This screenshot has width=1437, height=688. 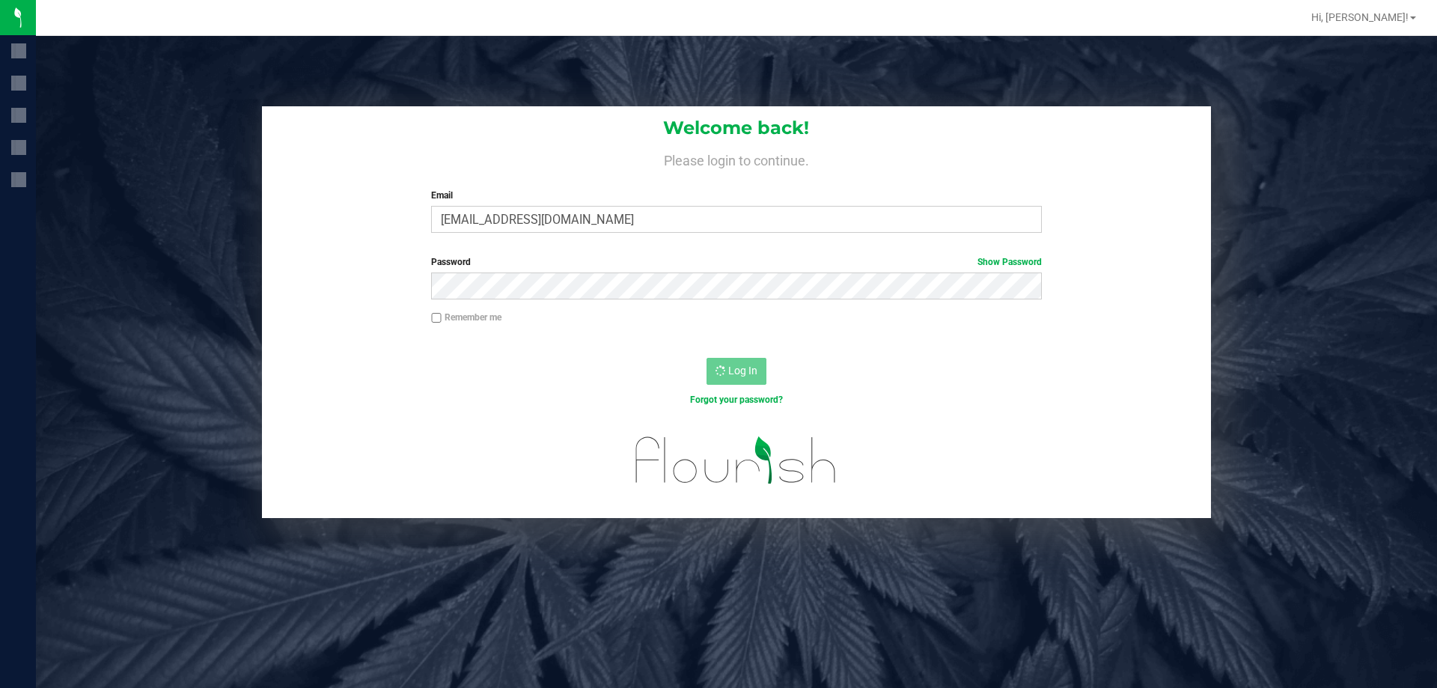 I want to click on span: Log In, so click(x=743, y=371).